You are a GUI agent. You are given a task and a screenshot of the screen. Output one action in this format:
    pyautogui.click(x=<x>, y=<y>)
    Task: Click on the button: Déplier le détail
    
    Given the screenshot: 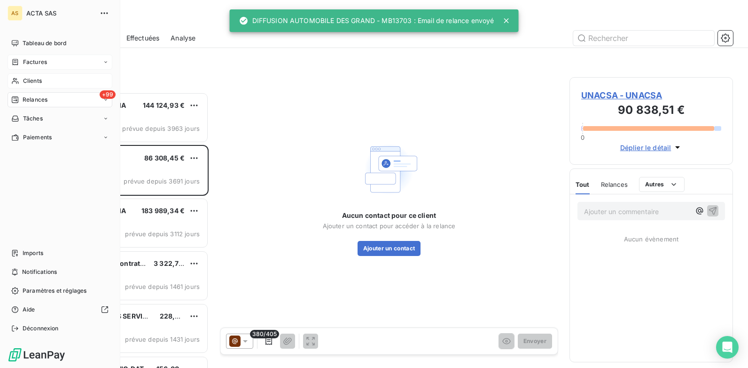 What is the action you would take?
    pyautogui.click(x=651, y=147)
    